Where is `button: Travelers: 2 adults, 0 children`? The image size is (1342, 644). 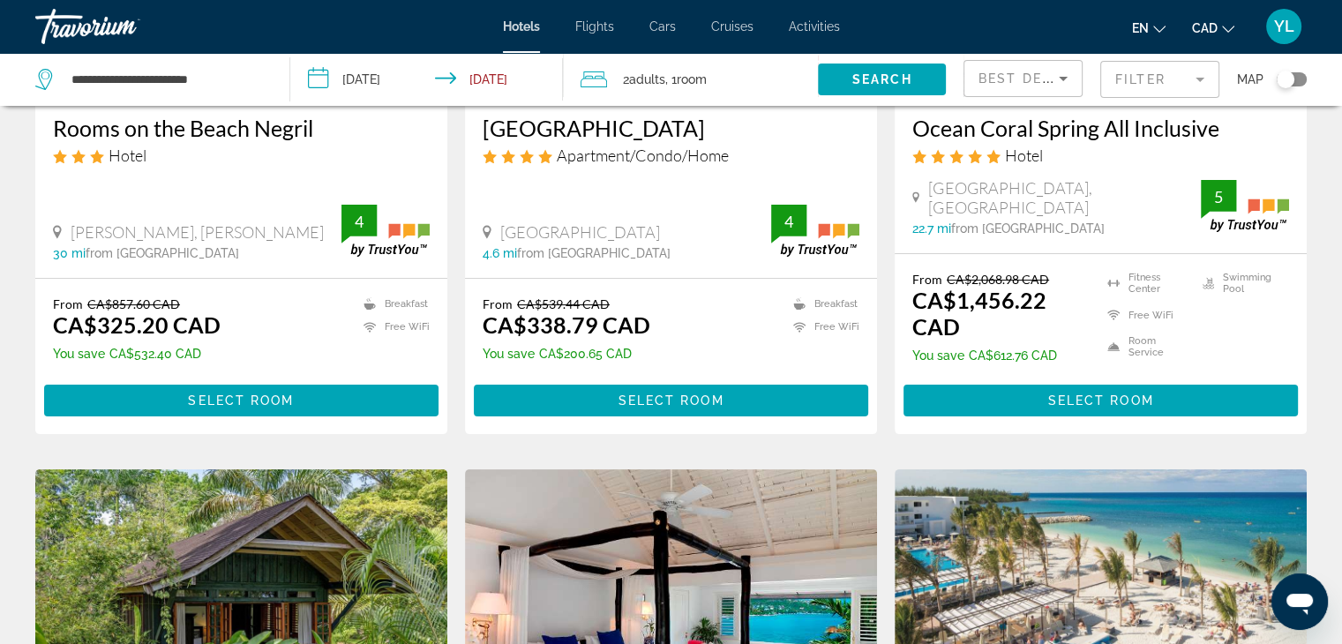 button: Travelers: 2 adults, 0 children is located at coordinates (690, 79).